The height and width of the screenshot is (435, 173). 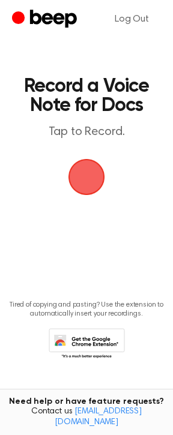 I want to click on span: Contact us, so click(x=86, y=417).